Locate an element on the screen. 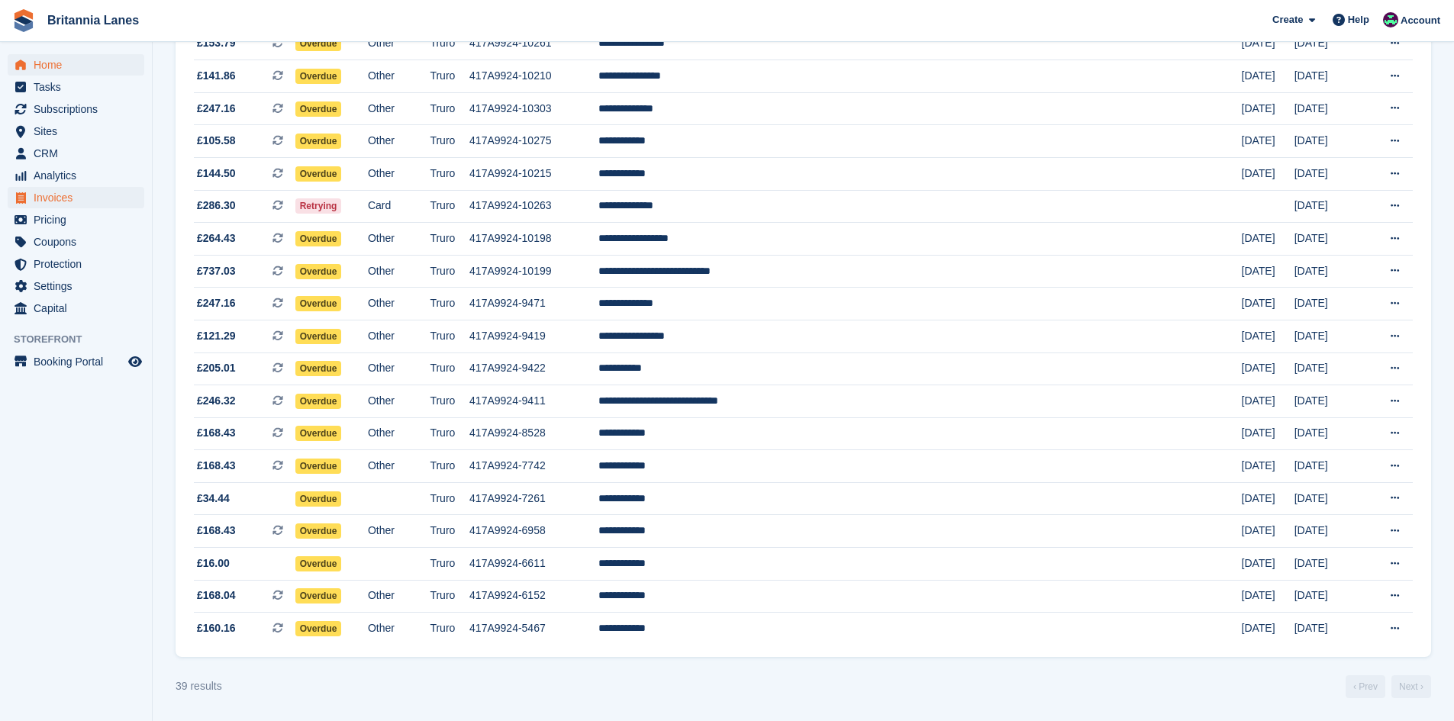  td: 417A9924-9471 is located at coordinates (534, 304).